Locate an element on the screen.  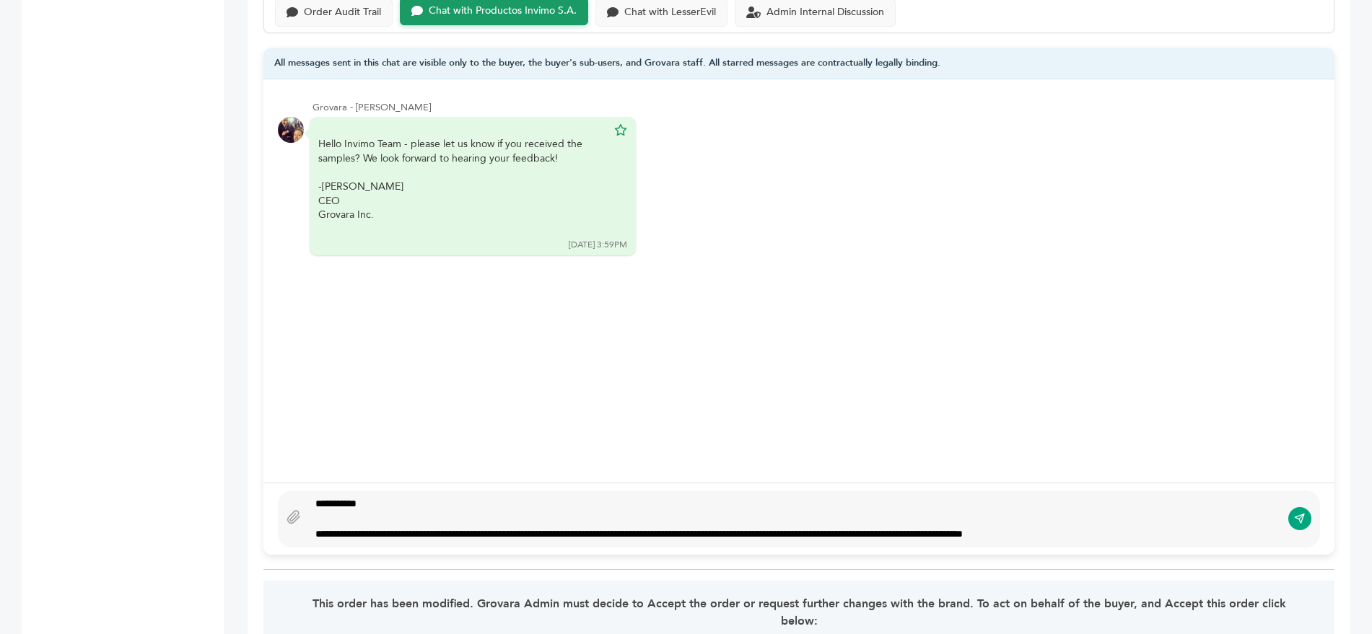
div: Grovara Inc. is located at coordinates (463, 215).